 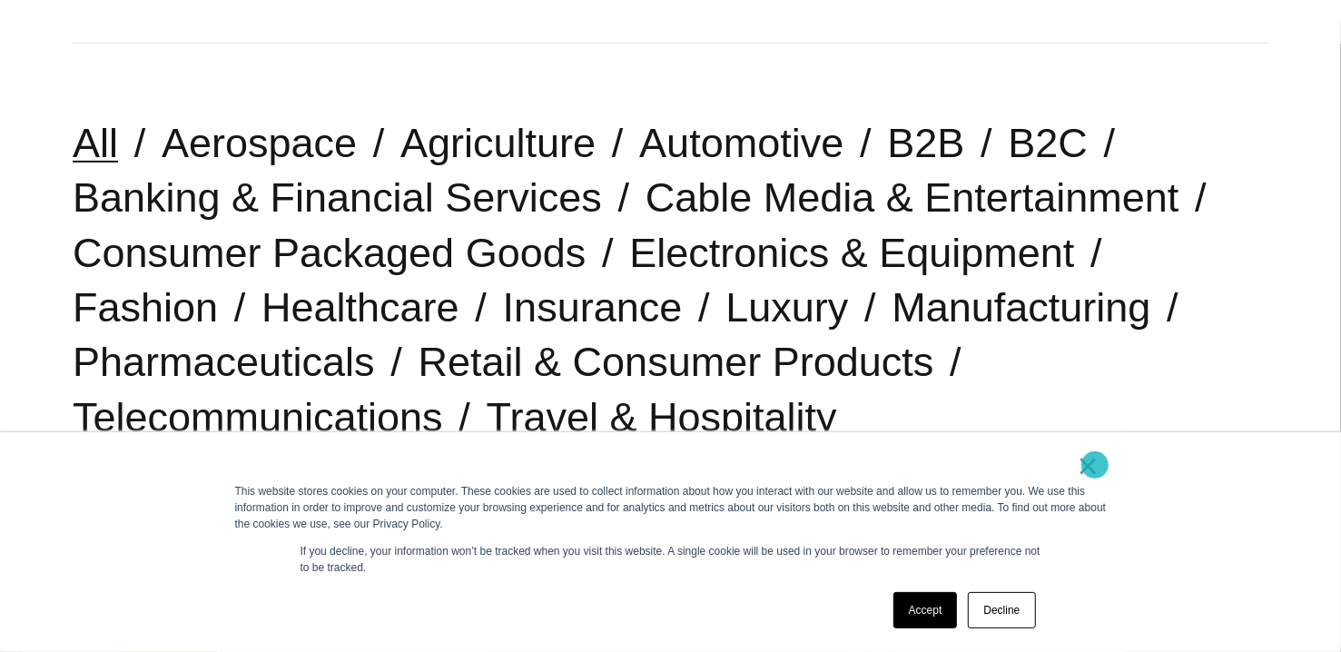 What do you see at coordinates (1001, 610) in the screenshot?
I see `a: Decline` at bounding box center [1001, 610].